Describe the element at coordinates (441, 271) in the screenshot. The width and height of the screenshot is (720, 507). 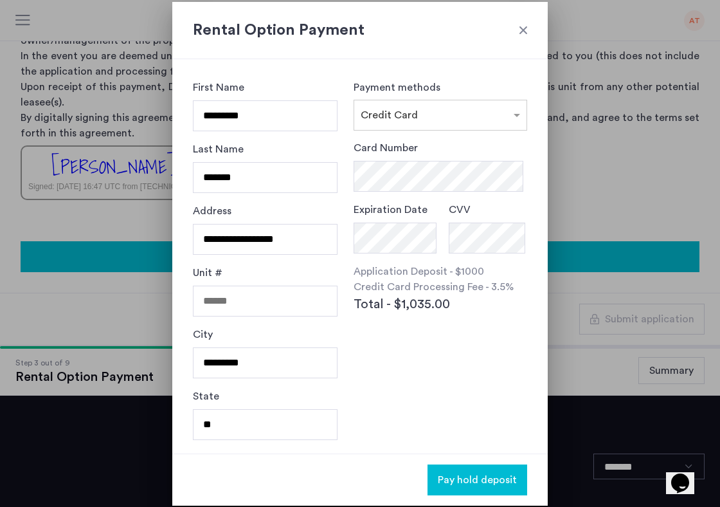
I see `p: Application Deposit - $1000` at that location.